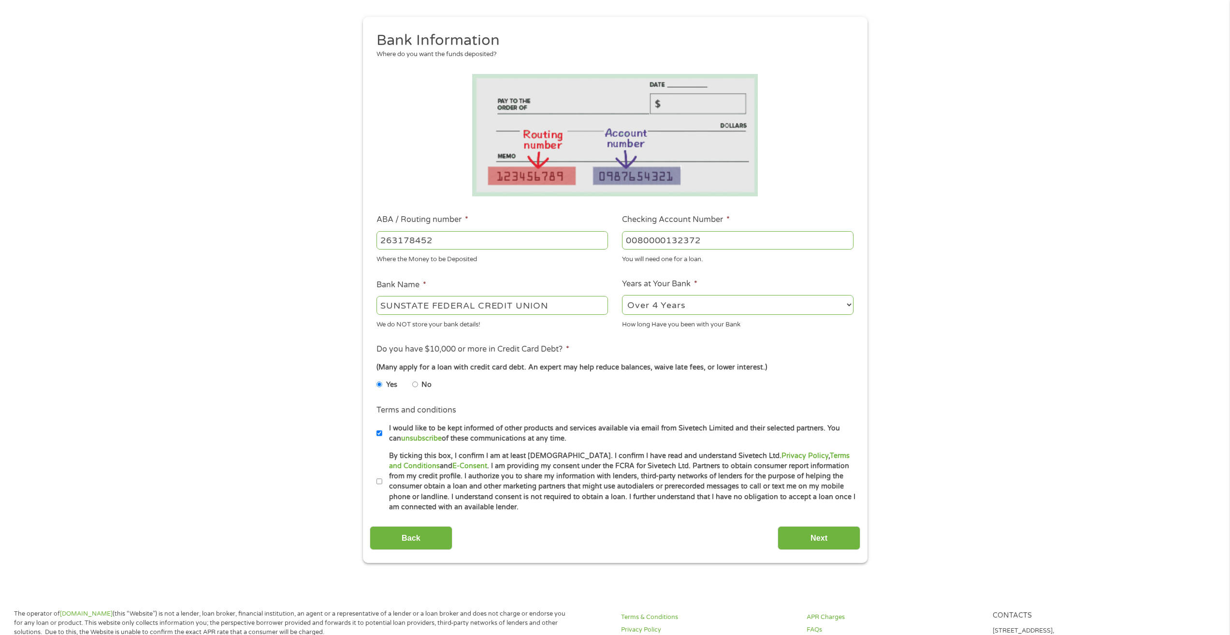 The width and height of the screenshot is (1230, 635). What do you see at coordinates (615, 367) in the screenshot?
I see `div: (Many apply for a loan with credit card debt. An expert may help reduce balances, waive late fees...` at bounding box center [615, 367].